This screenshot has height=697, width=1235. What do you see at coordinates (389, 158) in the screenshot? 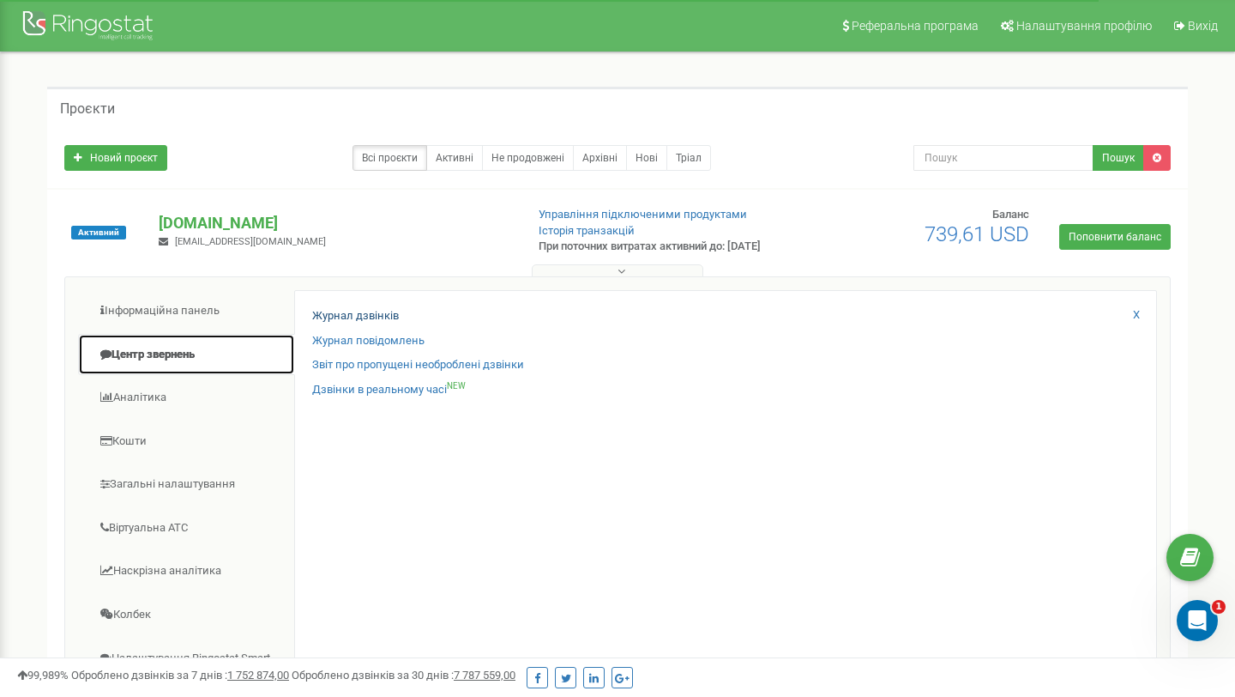
I see `a: Всі проєкти` at bounding box center [389, 158].